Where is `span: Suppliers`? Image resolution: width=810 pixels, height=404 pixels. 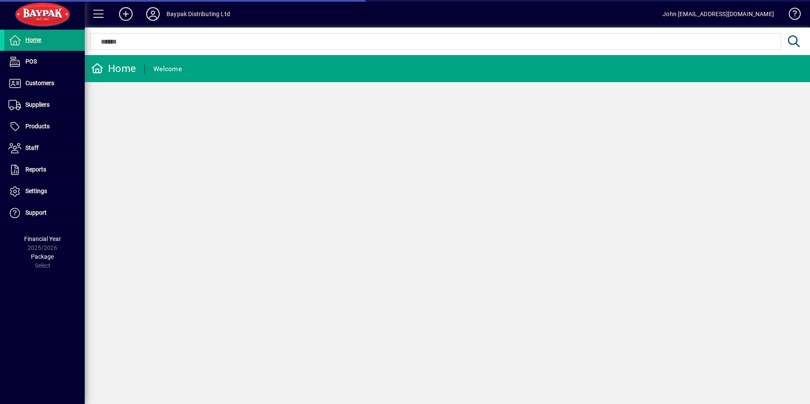
span: Suppliers is located at coordinates (37, 105).